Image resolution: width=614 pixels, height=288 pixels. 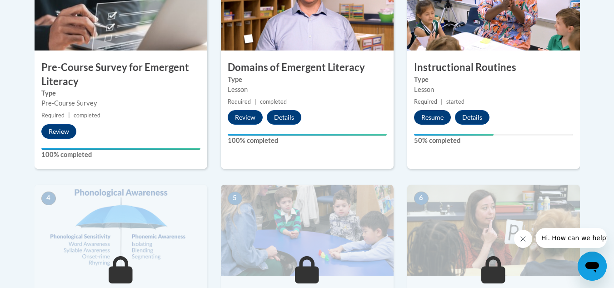 What do you see at coordinates (494, 67) in the screenshot?
I see `h3: Instructional Routines` at bounding box center [494, 67].